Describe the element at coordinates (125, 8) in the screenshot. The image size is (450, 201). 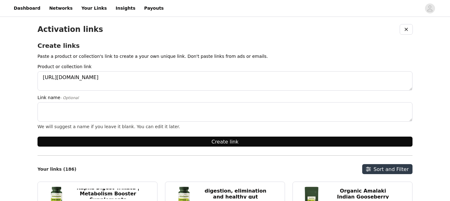
I see `a: Insights` at that location.